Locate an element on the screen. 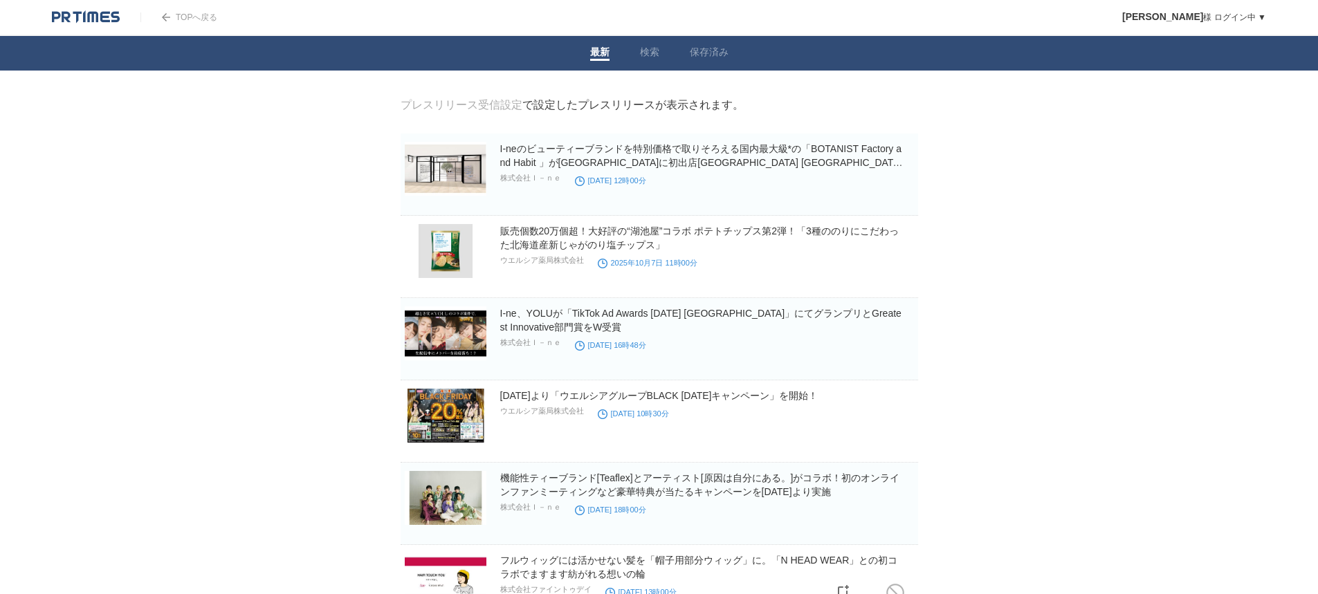 This screenshot has height=594, width=1318. a: プレスリリース受信設定 is located at coordinates (461, 104).